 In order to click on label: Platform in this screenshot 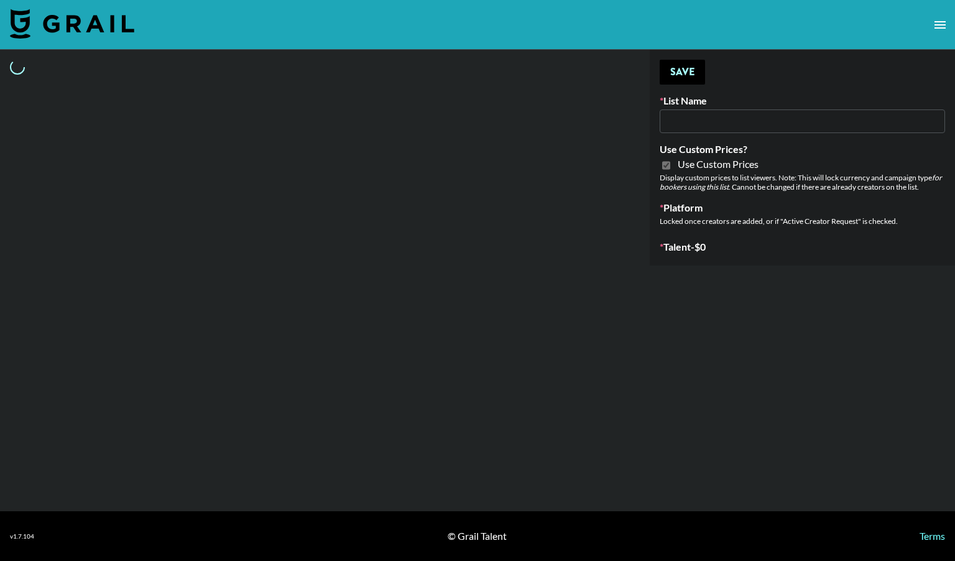, I will do `click(802, 208)`.